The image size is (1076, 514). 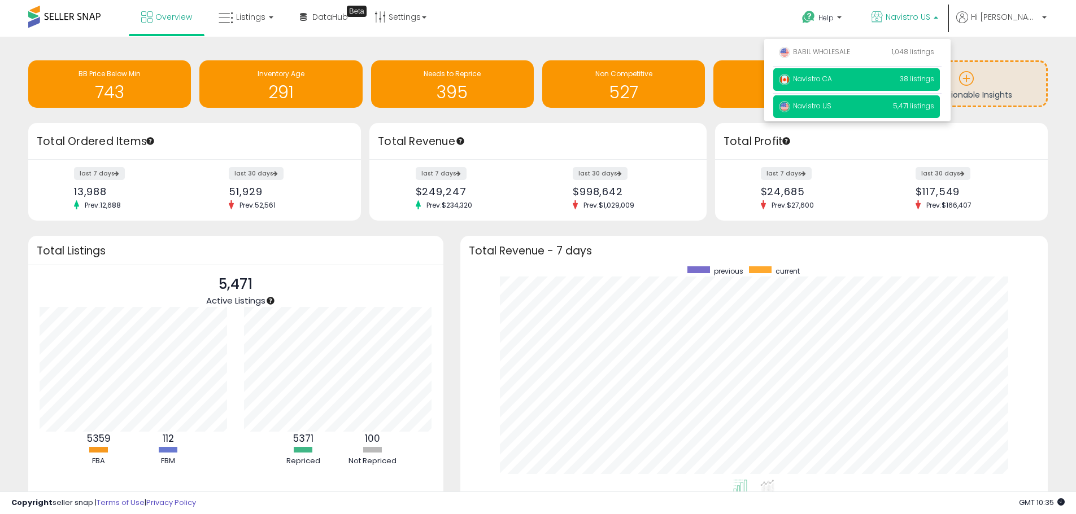 What do you see at coordinates (103, 205) in the screenshot?
I see `span: Prev: 12,688` at bounding box center [103, 205].